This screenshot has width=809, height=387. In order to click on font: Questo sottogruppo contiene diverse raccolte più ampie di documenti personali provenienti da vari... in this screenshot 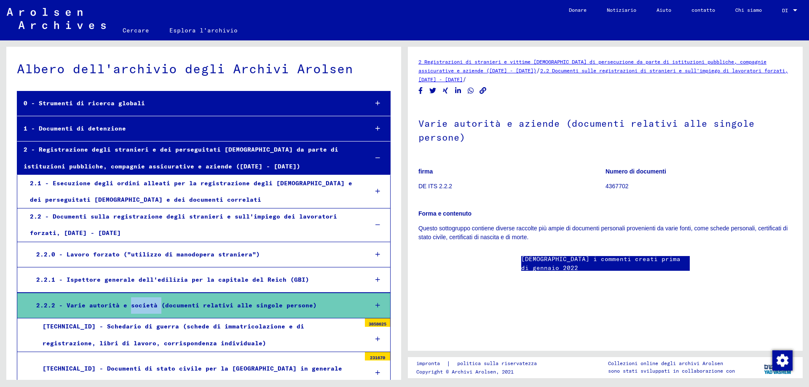, I will do `click(603, 233)`.